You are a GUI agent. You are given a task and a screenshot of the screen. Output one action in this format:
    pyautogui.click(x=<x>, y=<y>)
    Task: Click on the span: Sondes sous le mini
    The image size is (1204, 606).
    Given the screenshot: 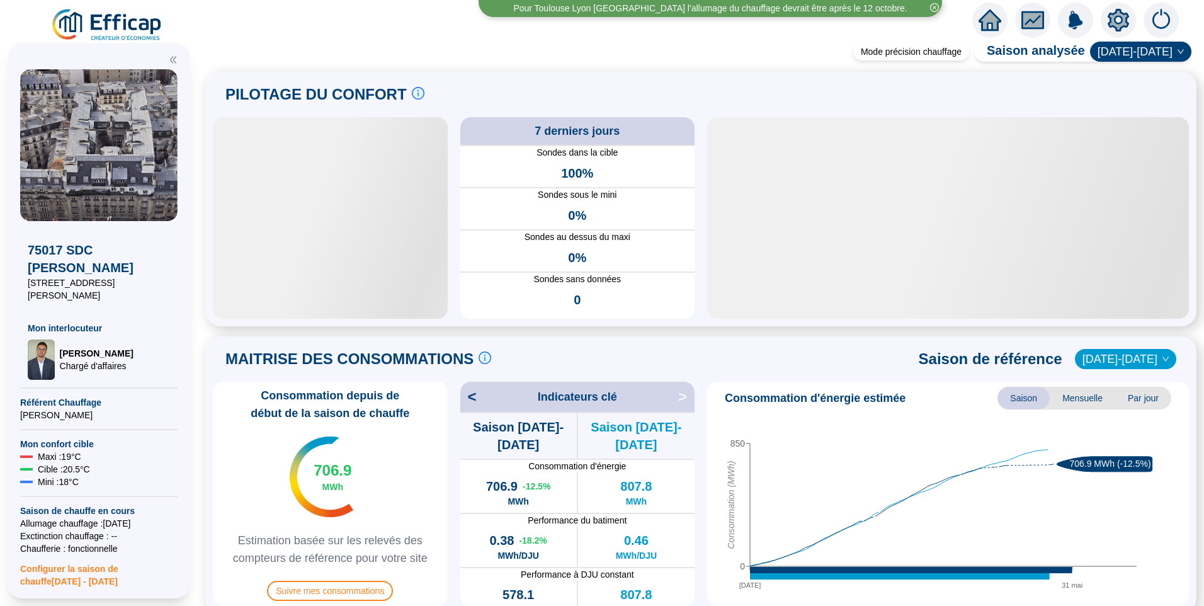 What is the action you would take?
    pyautogui.click(x=577, y=195)
    